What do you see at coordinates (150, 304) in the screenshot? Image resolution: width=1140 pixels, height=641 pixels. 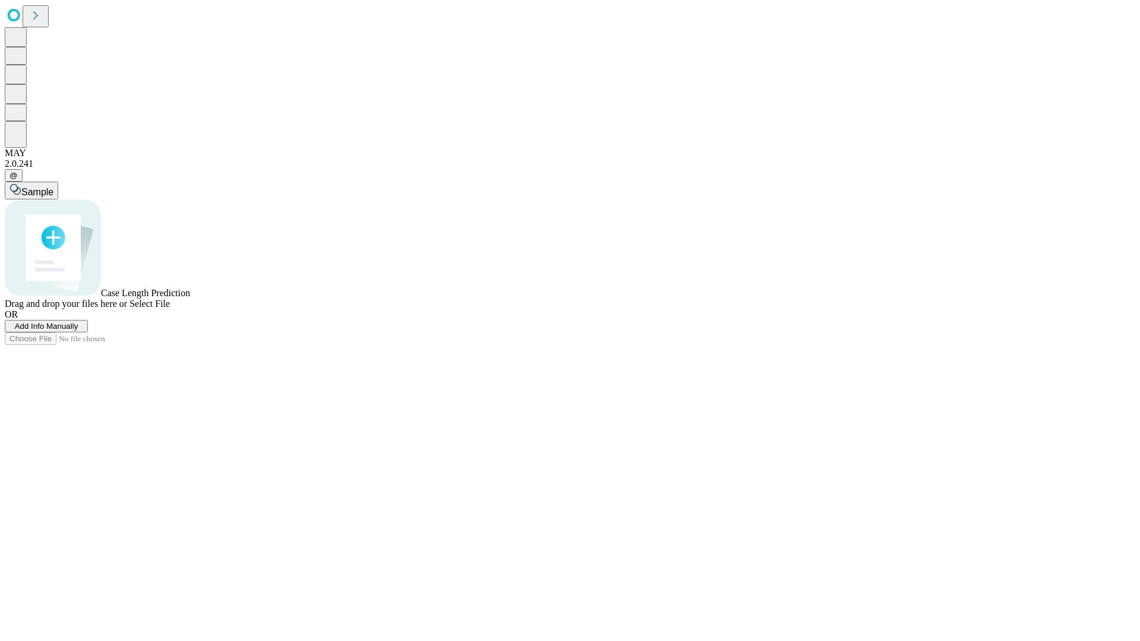 I see `span: Select File` at bounding box center [150, 304].